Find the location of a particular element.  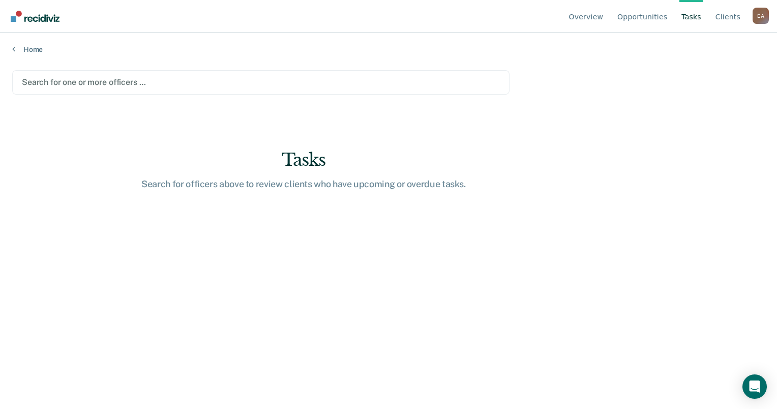

div: Tasks is located at coordinates (304, 160).